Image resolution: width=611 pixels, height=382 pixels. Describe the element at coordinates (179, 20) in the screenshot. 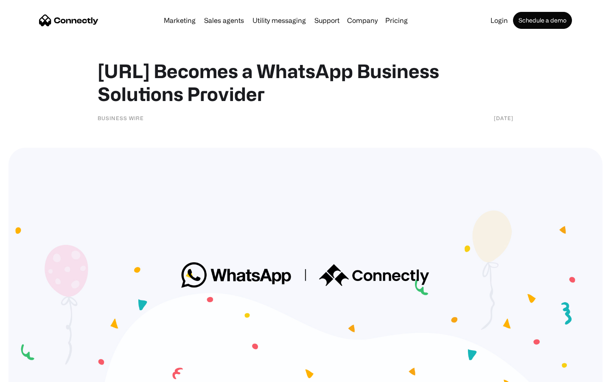

I see `a: Marketing` at that location.